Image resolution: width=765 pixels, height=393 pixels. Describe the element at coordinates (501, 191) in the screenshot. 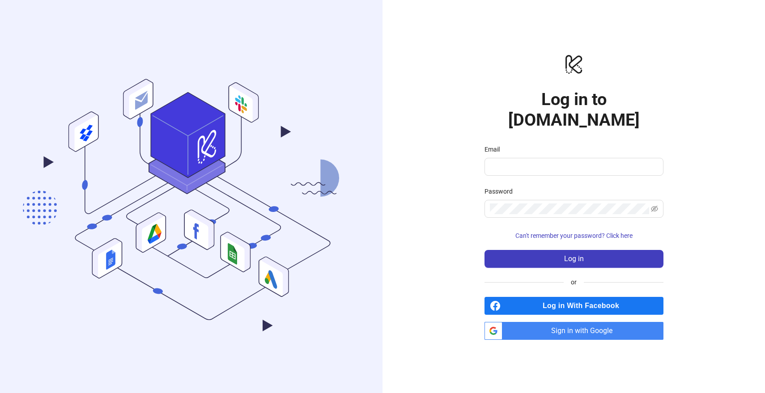

I see `label: Password` at that location.